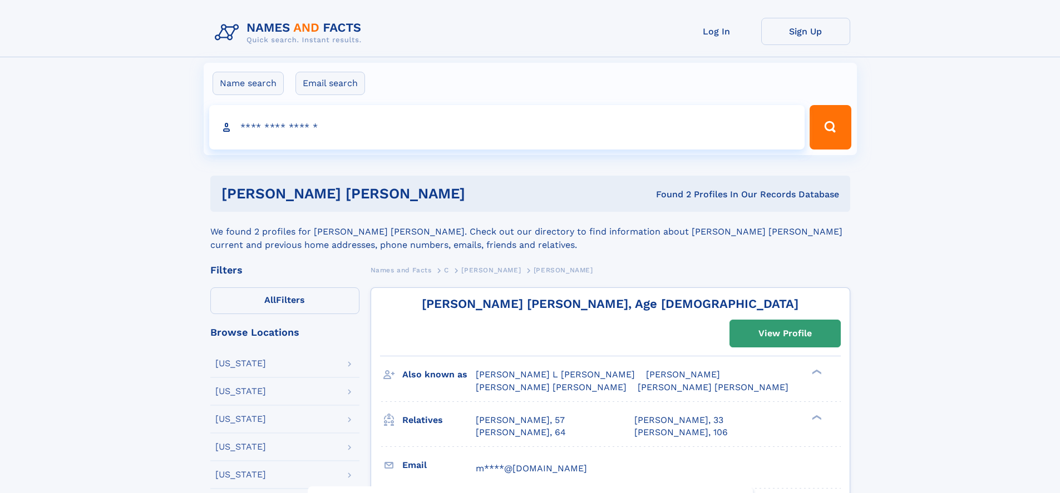 The image size is (1060, 493). I want to click on a: View Profile, so click(785, 334).